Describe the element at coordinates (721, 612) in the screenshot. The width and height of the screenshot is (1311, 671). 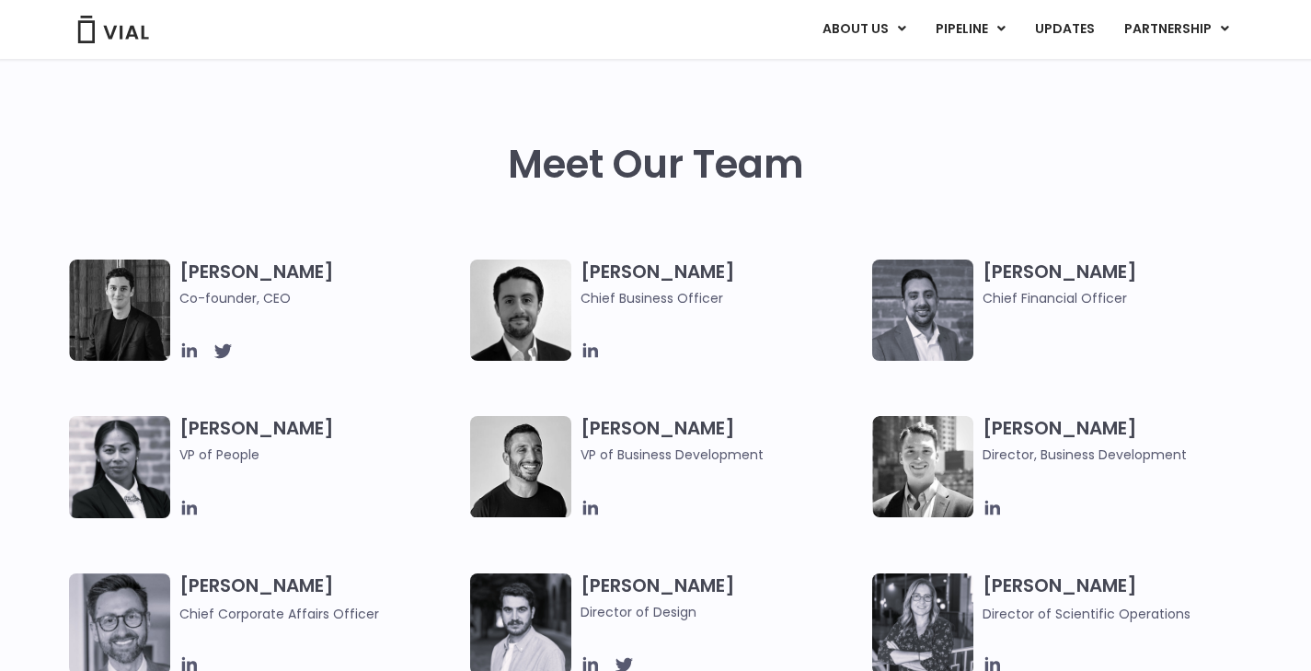
I see `span: Director of Design` at that location.